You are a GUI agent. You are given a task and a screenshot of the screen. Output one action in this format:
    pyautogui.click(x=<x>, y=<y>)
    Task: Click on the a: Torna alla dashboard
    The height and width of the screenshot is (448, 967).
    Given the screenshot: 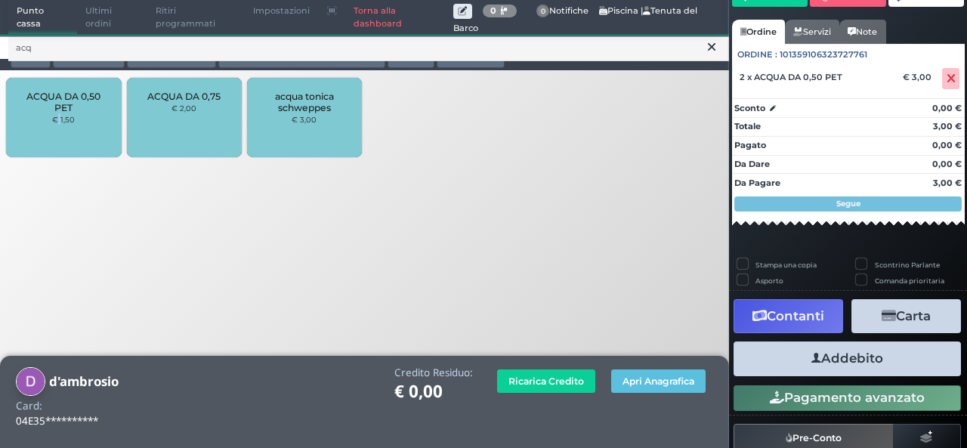 What is the action you would take?
    pyautogui.click(x=399, y=17)
    